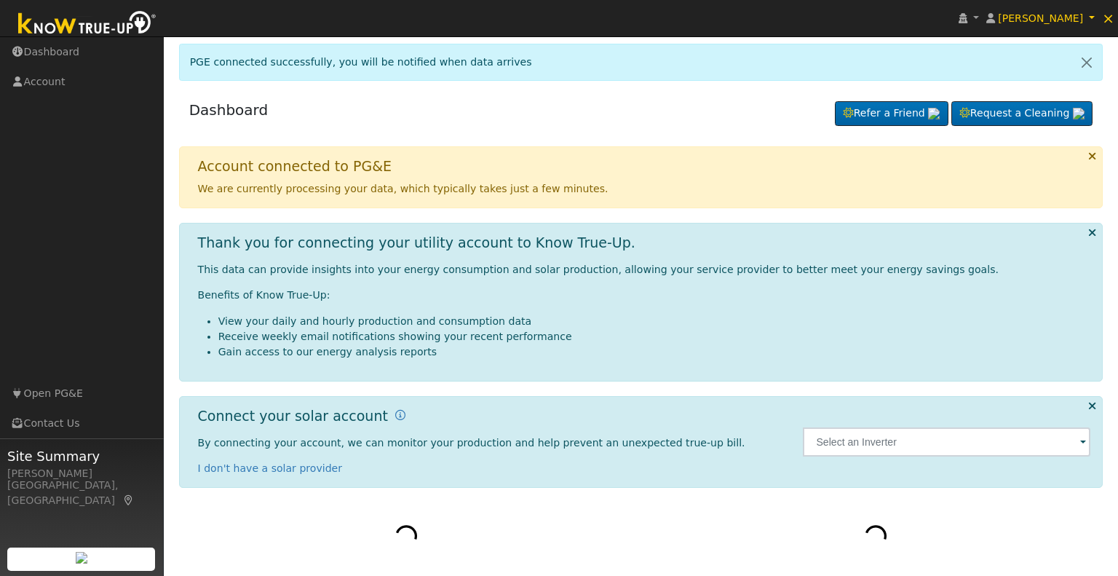 This screenshot has width=1118, height=576. What do you see at coordinates (641, 62) in the screenshot?
I see `div: PGE connected successfully, you will be notified when data arrives` at bounding box center [641, 62].